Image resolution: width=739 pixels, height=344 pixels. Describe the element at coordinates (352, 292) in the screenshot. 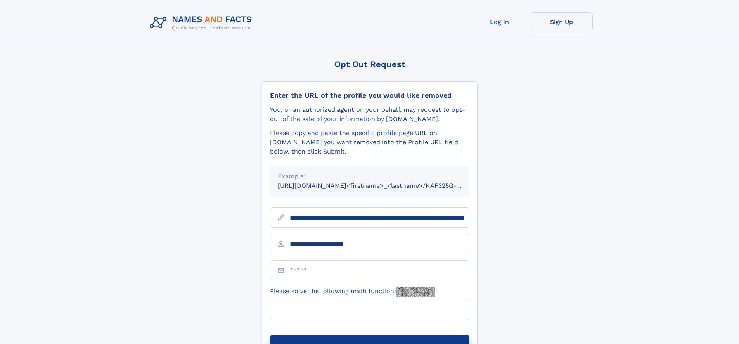

I see `label: Please solve the following math function:` at that location.